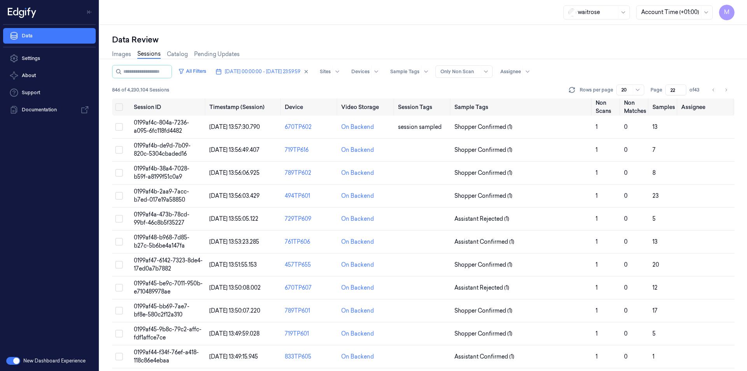 The height and width of the screenshot is (371, 747). What do you see at coordinates (162, 241) in the screenshot?
I see `span: 0199af48-b968-7d85-b27c-5b6be4a147fa` at bounding box center [162, 241].